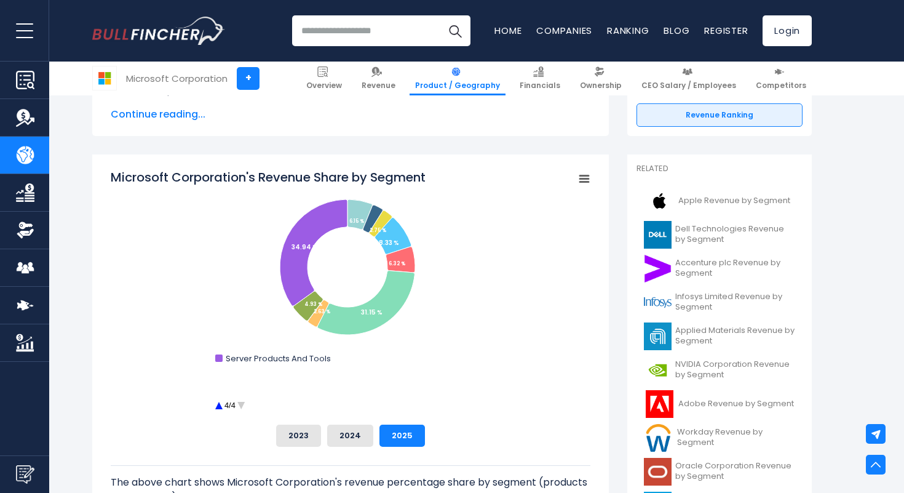  I want to click on span: Financials, so click(540, 85).